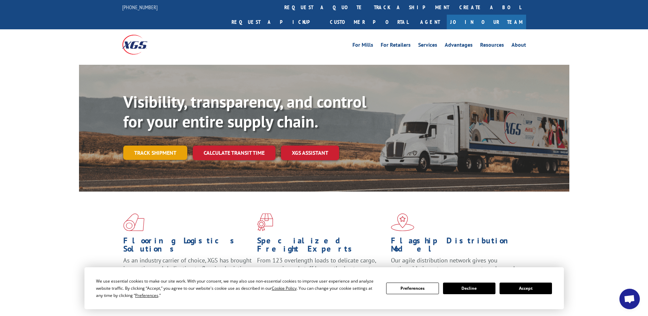  I want to click on img: xgs-icon-total-supply-chain-intelligence-red, so click(134, 222).